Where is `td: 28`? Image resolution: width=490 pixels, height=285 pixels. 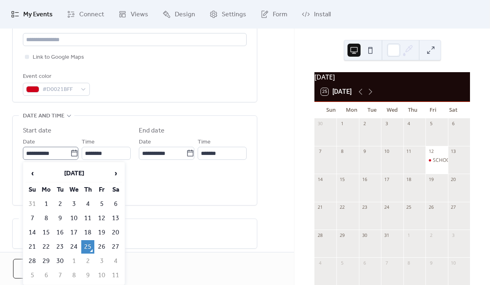
td: 28 is located at coordinates (32, 261).